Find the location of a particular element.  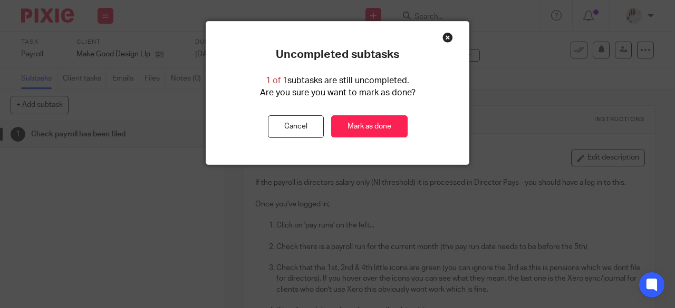

p: Are you sure you want to mark as done? is located at coordinates (337, 93).